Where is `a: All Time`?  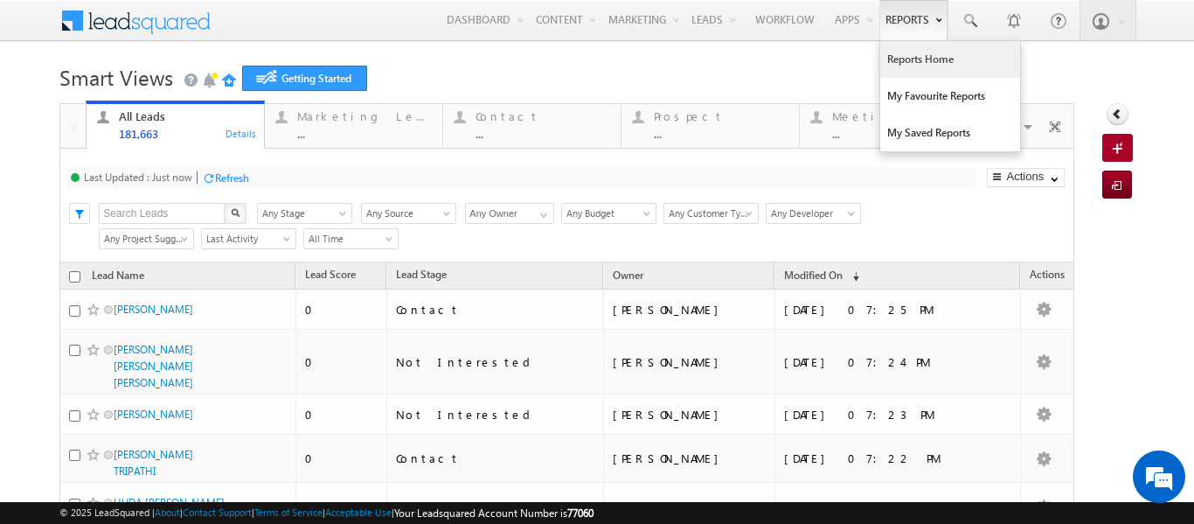 a: All Time is located at coordinates (350, 239).